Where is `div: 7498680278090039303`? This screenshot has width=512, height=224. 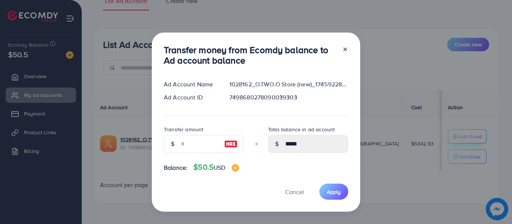
div: 7498680278090039303 is located at coordinates (288, 97).